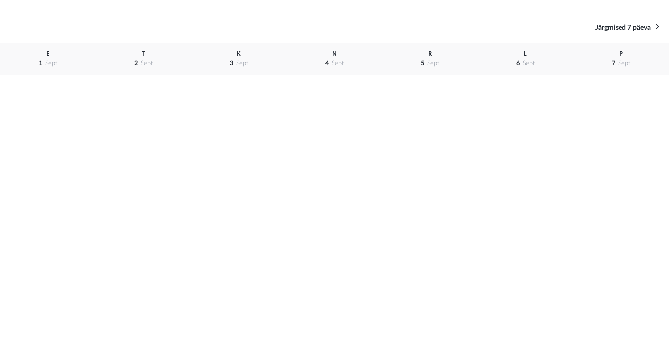  What do you see at coordinates (623, 28) in the screenshot?
I see `span: Järgmised 7 päeva` at bounding box center [623, 28].